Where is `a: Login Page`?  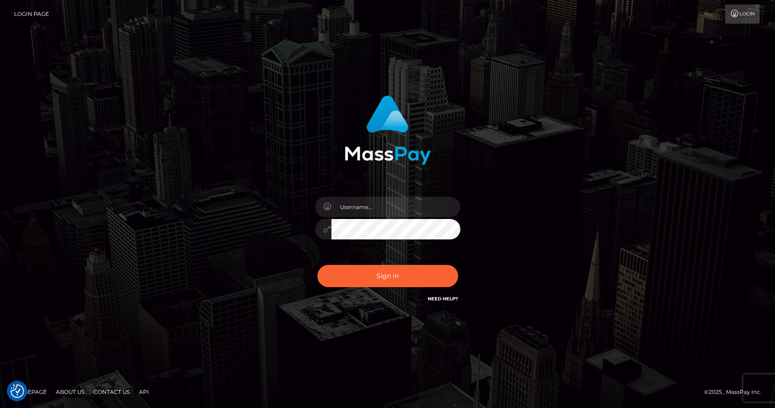
a: Login Page is located at coordinates (31, 14).